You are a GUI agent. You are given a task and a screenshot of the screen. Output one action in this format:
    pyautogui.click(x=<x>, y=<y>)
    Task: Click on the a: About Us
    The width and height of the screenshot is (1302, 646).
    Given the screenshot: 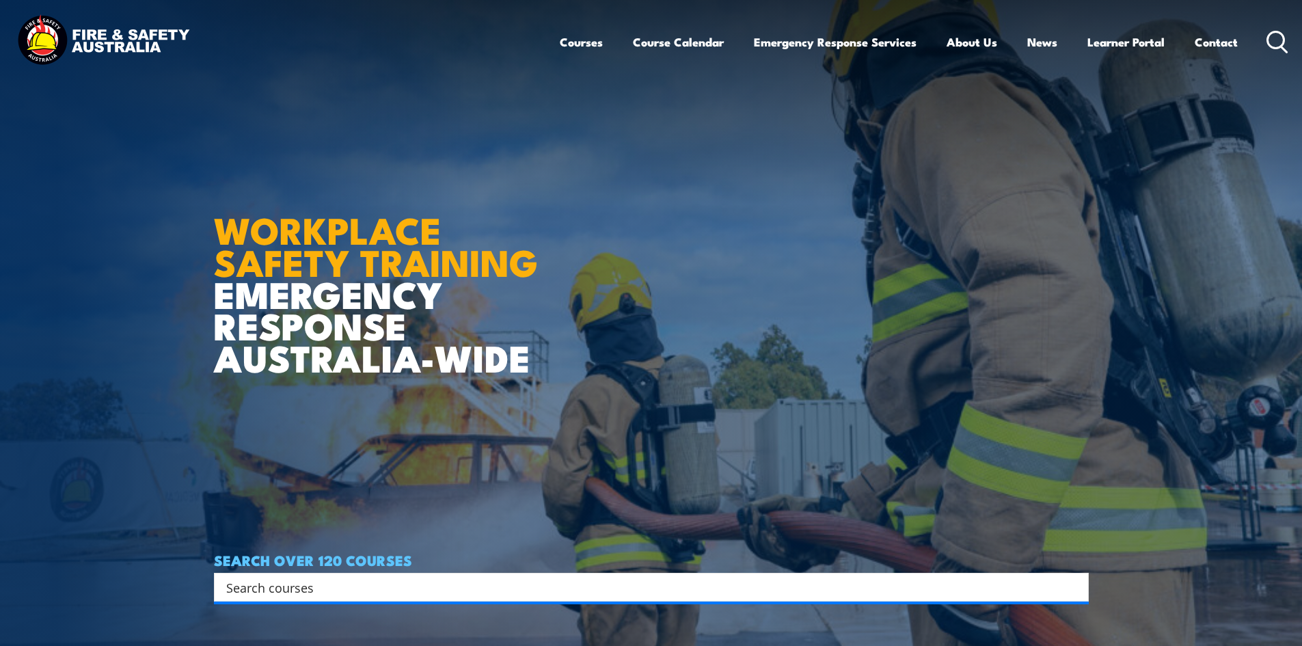 What is the action you would take?
    pyautogui.click(x=972, y=42)
    